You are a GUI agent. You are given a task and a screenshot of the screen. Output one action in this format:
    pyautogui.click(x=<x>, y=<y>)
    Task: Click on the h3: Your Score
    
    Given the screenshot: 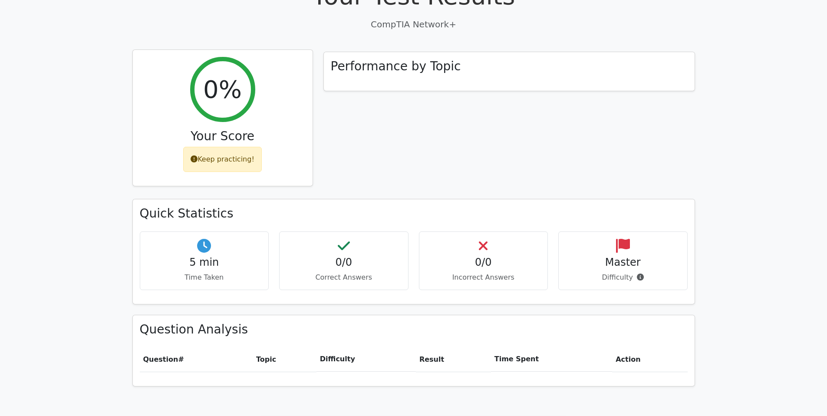 What is the action you would take?
    pyautogui.click(x=223, y=136)
    